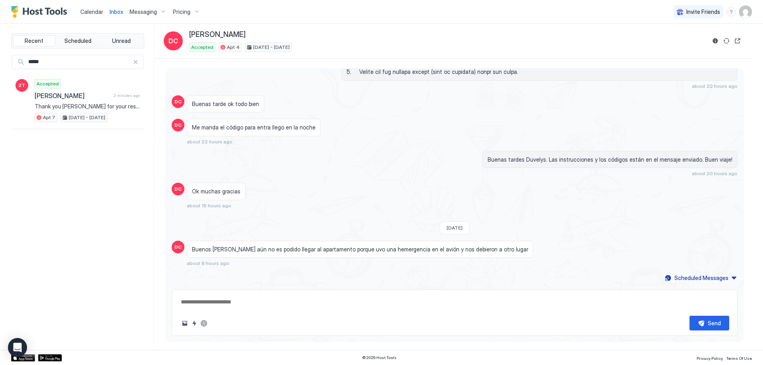 This screenshot has height=365, width=763. I want to click on span: 2 minutes ago, so click(127, 95).